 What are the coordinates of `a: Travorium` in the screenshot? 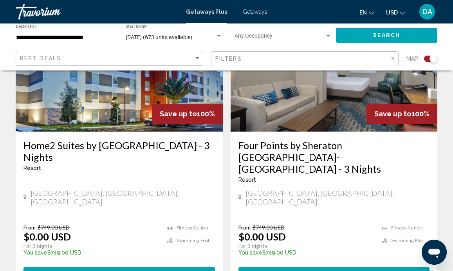 It's located at (97, 12).